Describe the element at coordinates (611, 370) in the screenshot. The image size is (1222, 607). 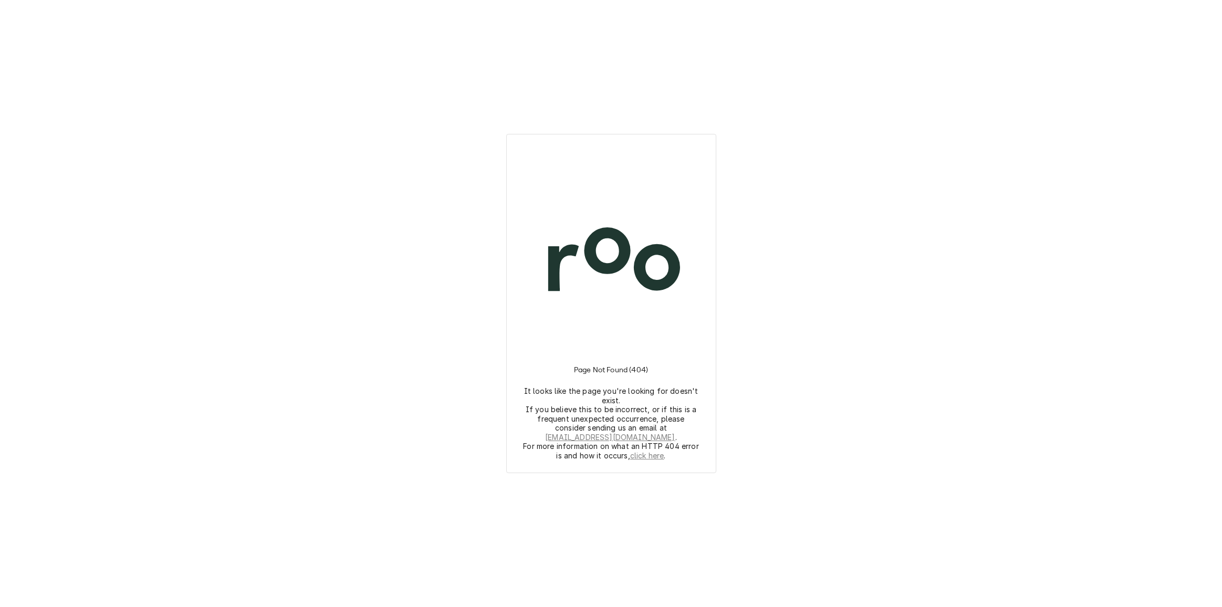
I see `h3: Page Not Found (404)` at that location.